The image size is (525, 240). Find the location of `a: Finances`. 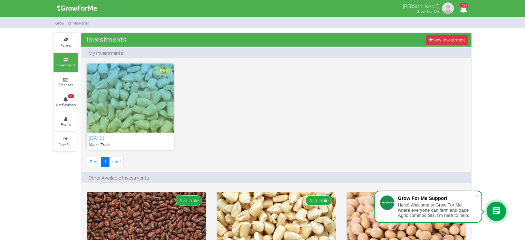

a: Finances is located at coordinates (66, 82).